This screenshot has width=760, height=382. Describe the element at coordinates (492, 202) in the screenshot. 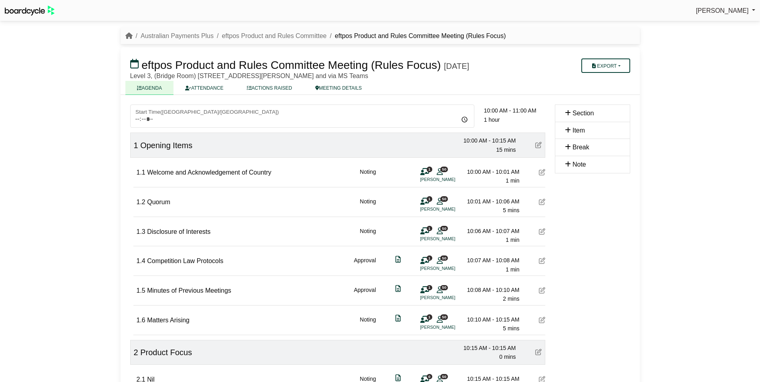

I see `div: 10:01 AM - 10:06 AM` at that location.